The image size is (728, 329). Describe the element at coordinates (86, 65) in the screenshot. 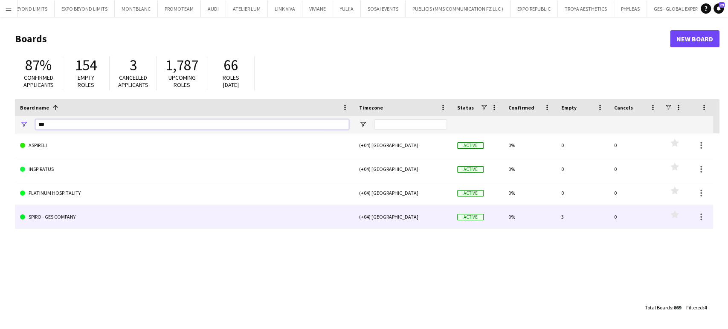

I see `span: 154` at that location.